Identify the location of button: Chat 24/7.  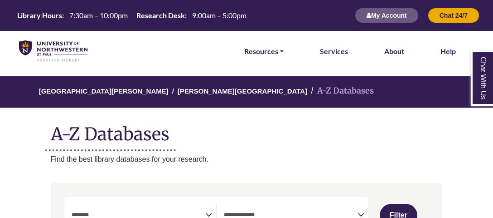
(454, 15).